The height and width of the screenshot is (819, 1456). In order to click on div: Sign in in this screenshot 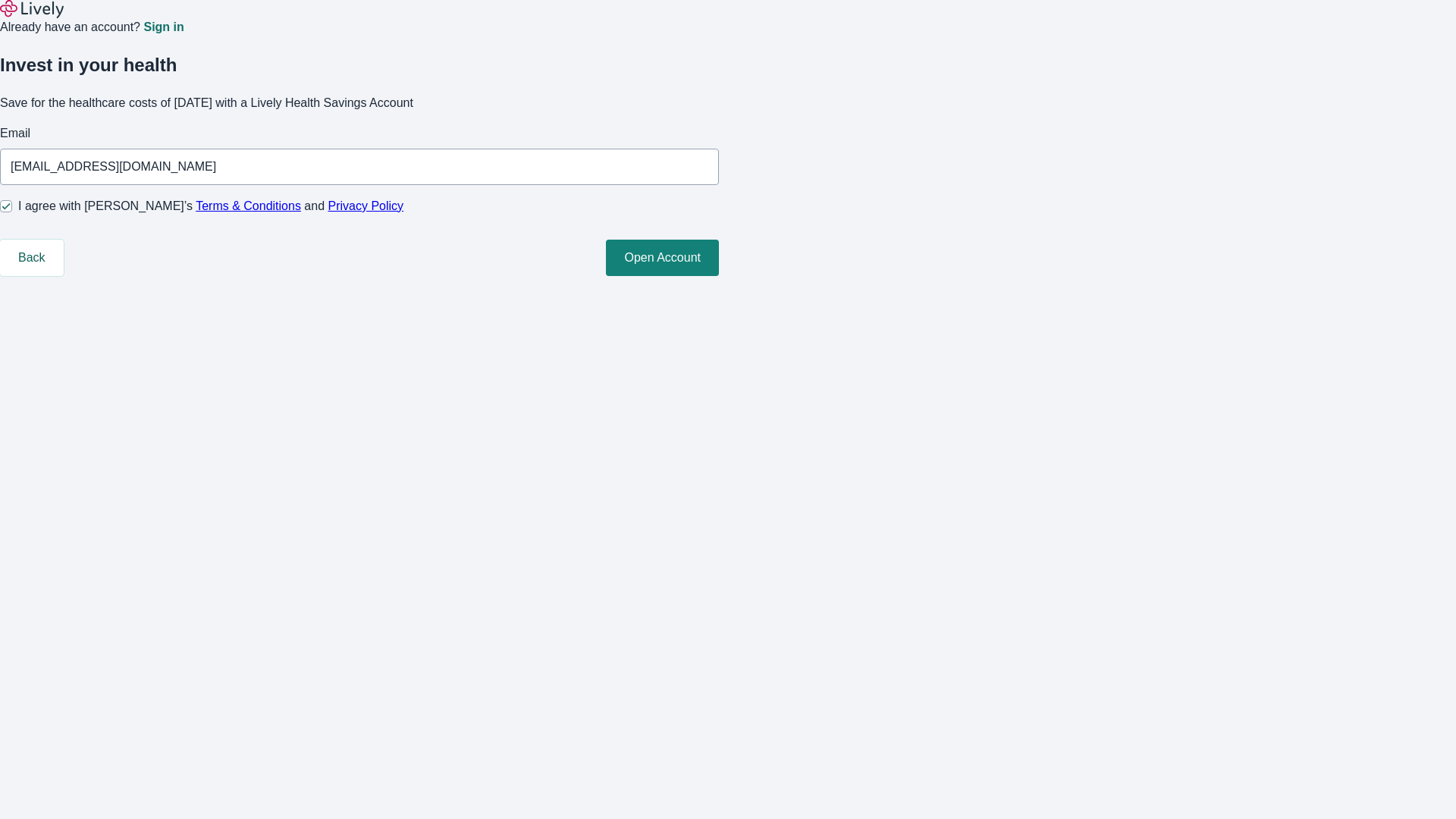, I will do `click(163, 27)`.